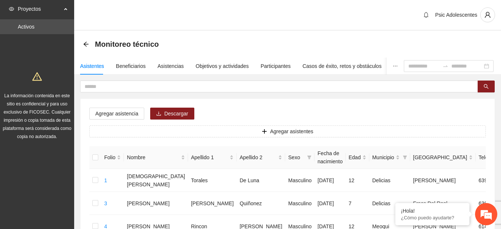 This screenshot has width=501, height=229. I want to click on span: search, so click(486, 87).